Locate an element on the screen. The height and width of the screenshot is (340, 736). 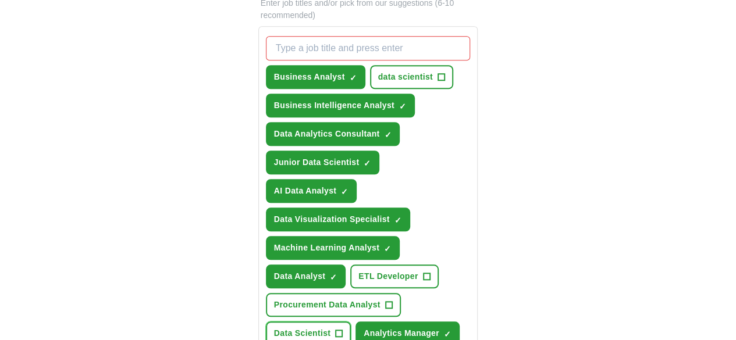
button: Junior Data Scientist✓ is located at coordinates (323, 162).